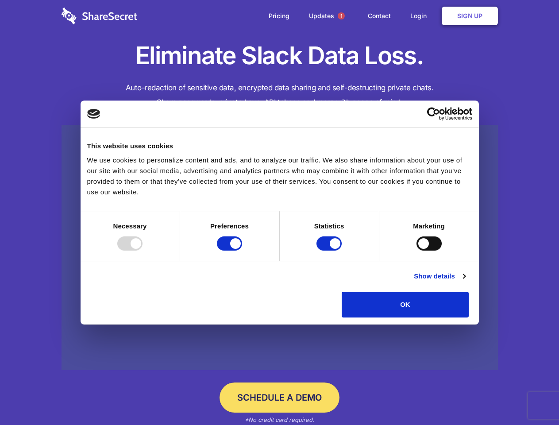  Describe the element at coordinates (279, 146) in the screenshot. I see `div: This website uses cookies` at that location.